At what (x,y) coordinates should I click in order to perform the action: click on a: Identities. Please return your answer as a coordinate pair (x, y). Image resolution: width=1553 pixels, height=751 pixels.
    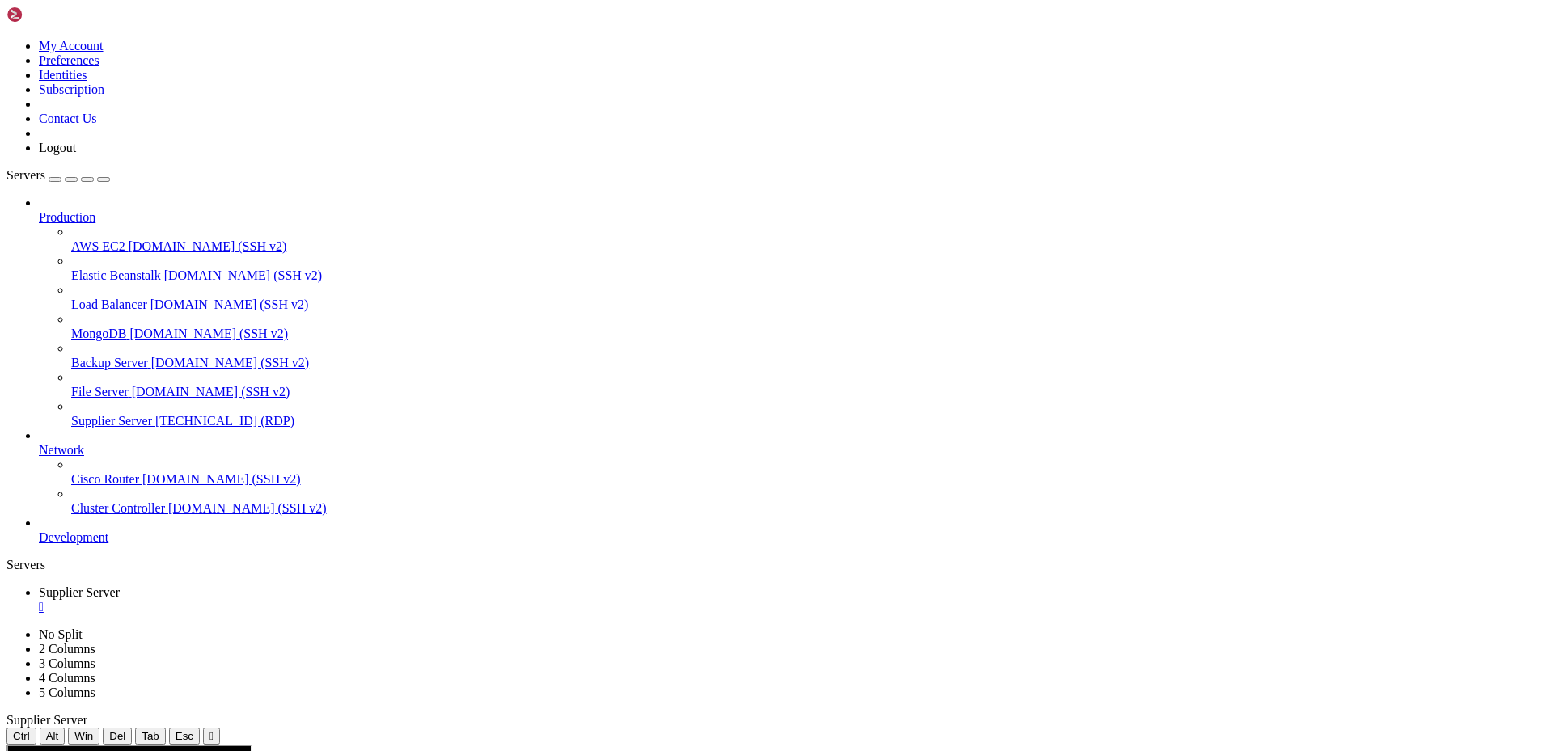
    Looking at the image, I should click on (63, 74).